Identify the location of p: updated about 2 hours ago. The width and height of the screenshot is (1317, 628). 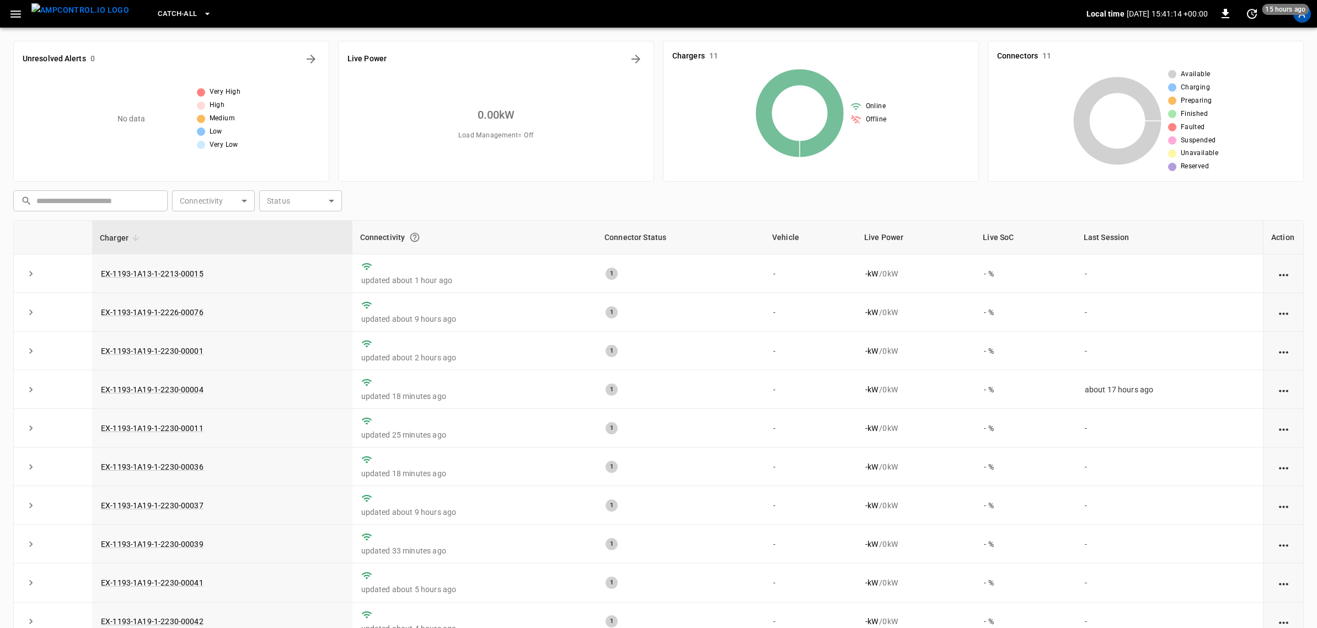
(474, 357).